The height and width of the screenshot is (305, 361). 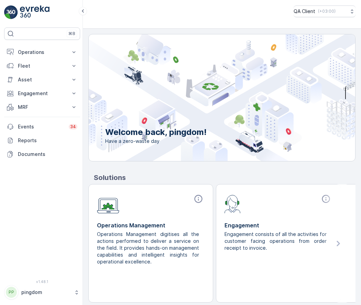 I want to click on p: MRF, so click(x=42, y=107).